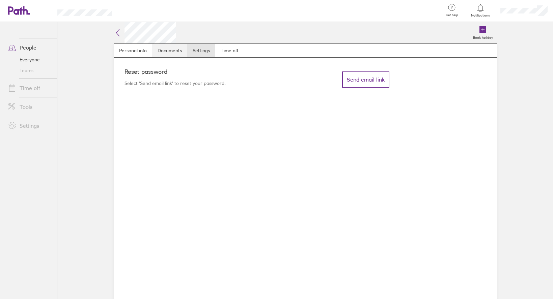 The height and width of the screenshot is (299, 553). What do you see at coordinates (185, 83) in the screenshot?
I see `p: Select 'Send email link' to reset your password.` at bounding box center [185, 83].